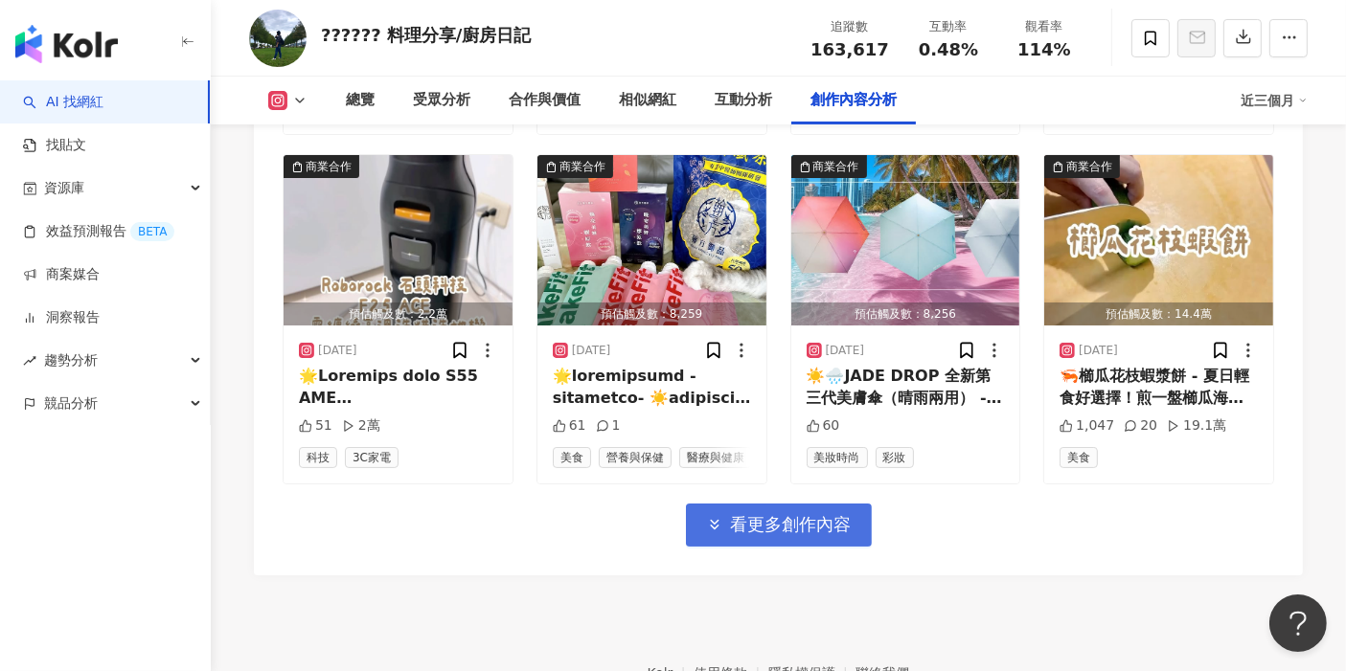 Image resolution: width=1346 pixels, height=671 pixels. What do you see at coordinates (397, 240) in the screenshot?
I see `button: 商業合作預估觸及數：2.2萬` at bounding box center [397, 240].